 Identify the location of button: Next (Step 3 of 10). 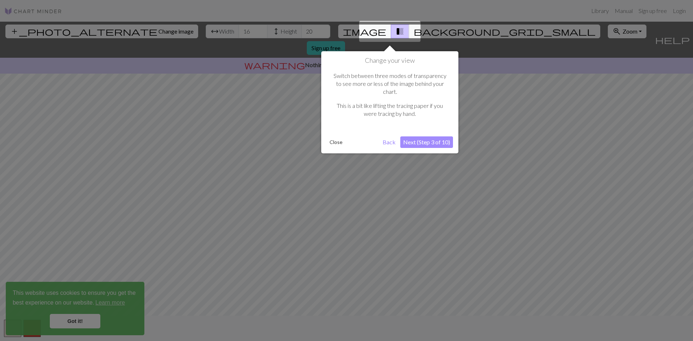
(426, 142).